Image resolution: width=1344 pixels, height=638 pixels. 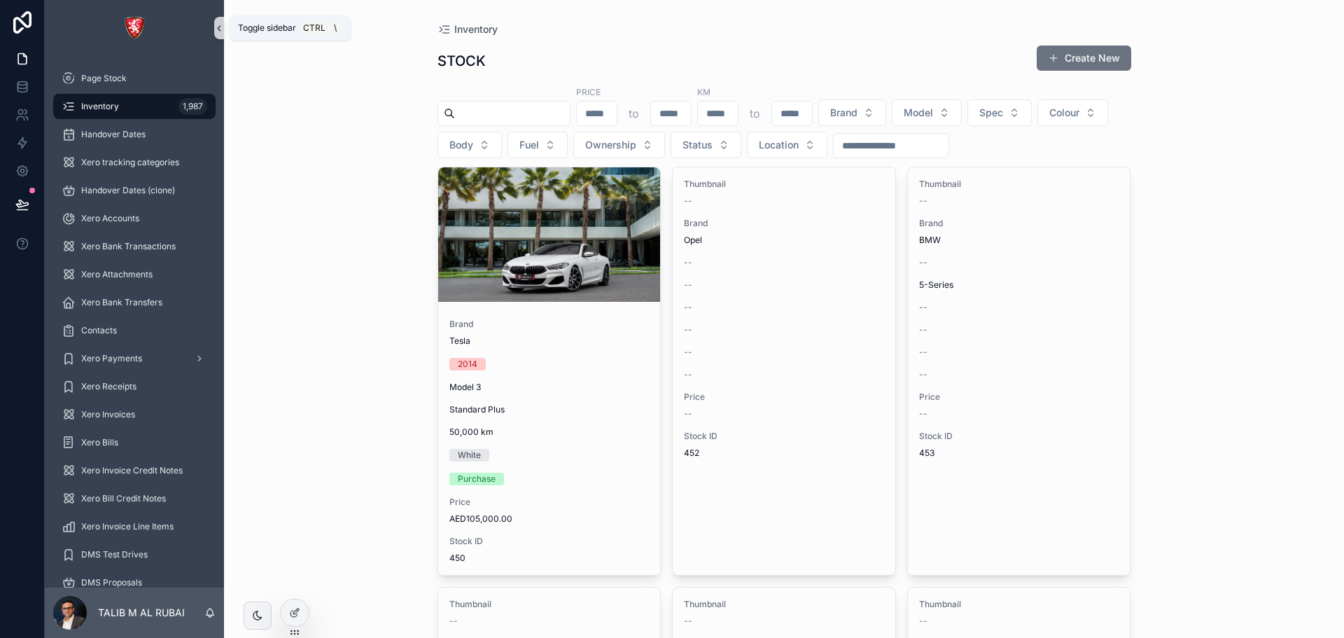 What do you see at coordinates (134, 246) in the screenshot?
I see `a: Xero Bank Transactions` at bounding box center [134, 246].